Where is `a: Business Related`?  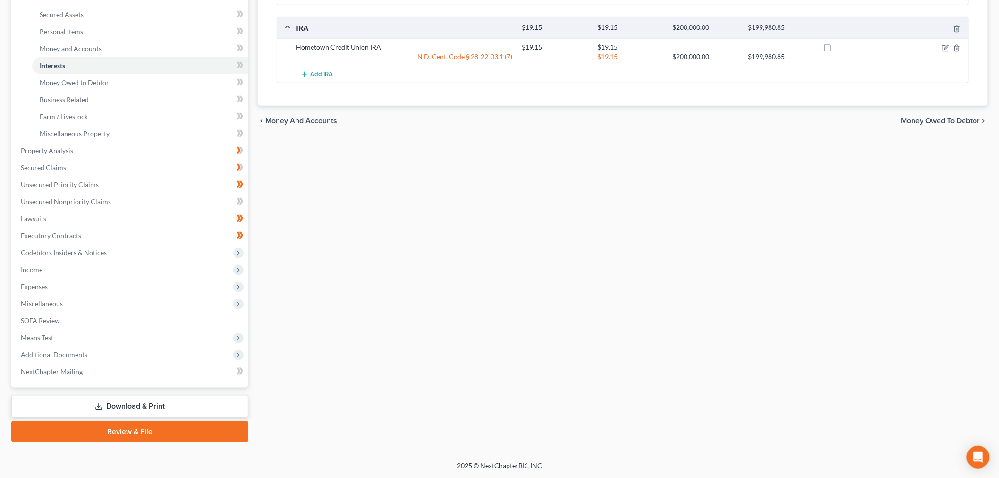
a: Business Related is located at coordinates (140, 100).